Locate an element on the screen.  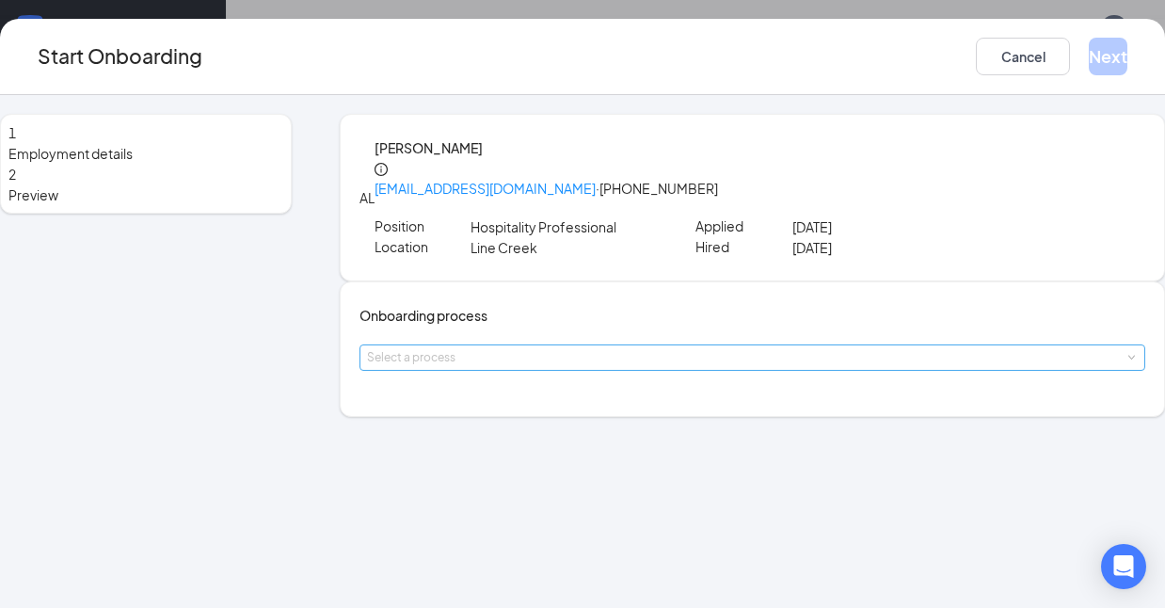
span: 1 is located at coordinates (12, 133).